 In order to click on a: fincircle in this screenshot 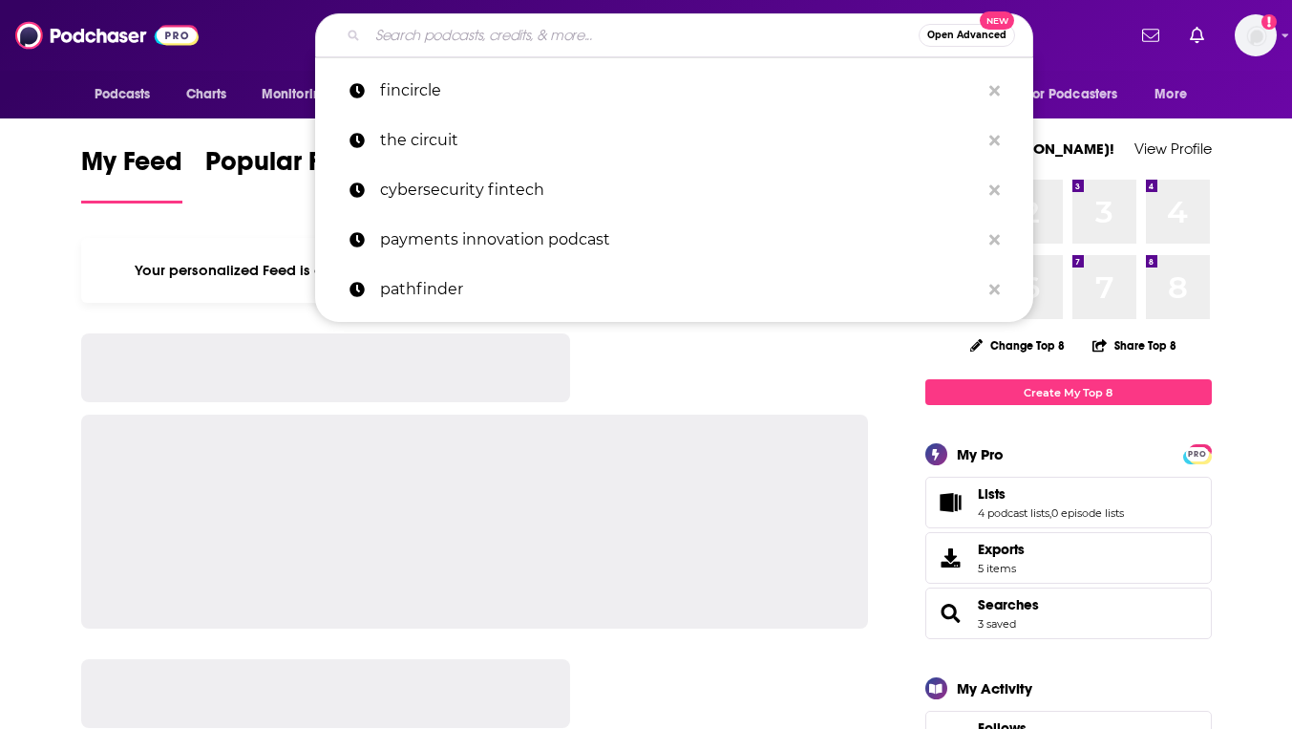, I will do `click(674, 91)`.